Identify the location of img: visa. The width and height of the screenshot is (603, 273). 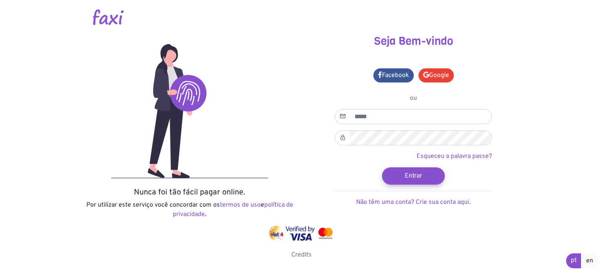
(300, 233).